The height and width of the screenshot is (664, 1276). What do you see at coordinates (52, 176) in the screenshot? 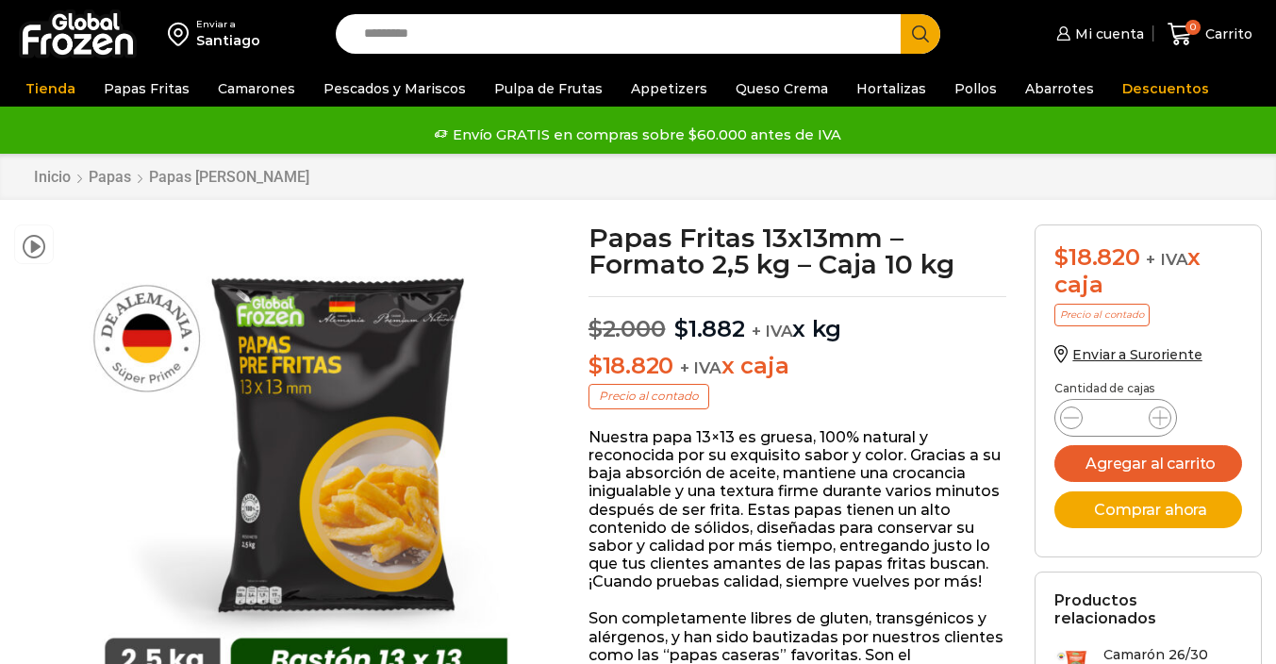
I see `a: Inicio` at bounding box center [52, 176].